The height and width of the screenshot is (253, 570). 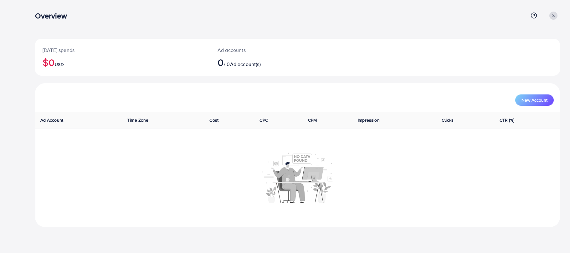 What do you see at coordinates (535, 100) in the screenshot?
I see `button: New Account` at bounding box center [535, 100].